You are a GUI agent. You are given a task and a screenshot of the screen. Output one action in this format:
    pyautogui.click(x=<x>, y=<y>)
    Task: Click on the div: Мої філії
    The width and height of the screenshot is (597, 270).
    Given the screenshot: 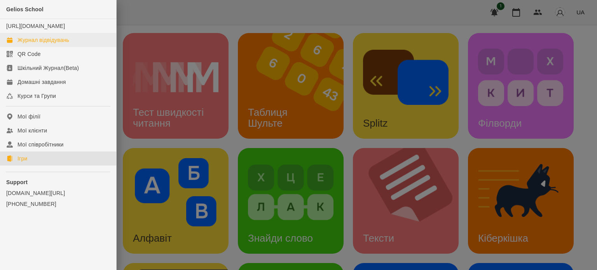 What is the action you would take?
    pyautogui.click(x=29, y=117)
    